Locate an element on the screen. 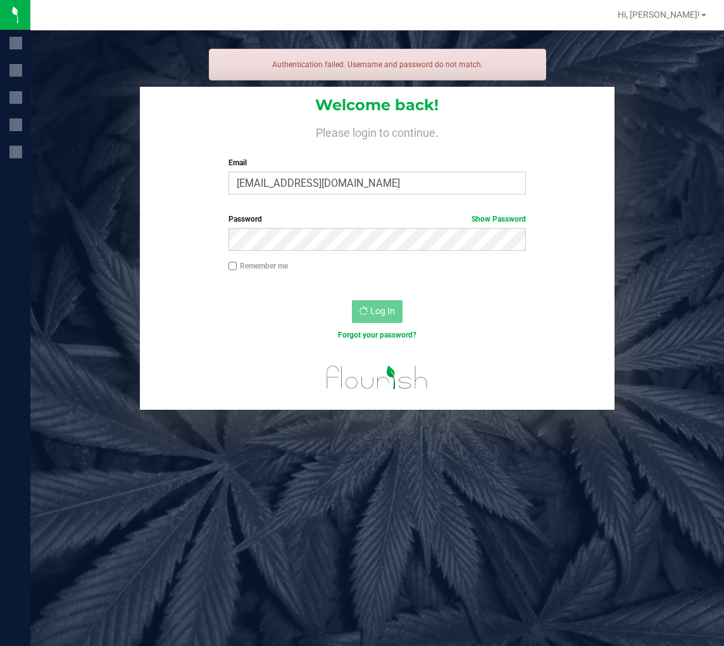 This screenshot has width=724, height=646. button: Log In is located at coordinates (377, 312).